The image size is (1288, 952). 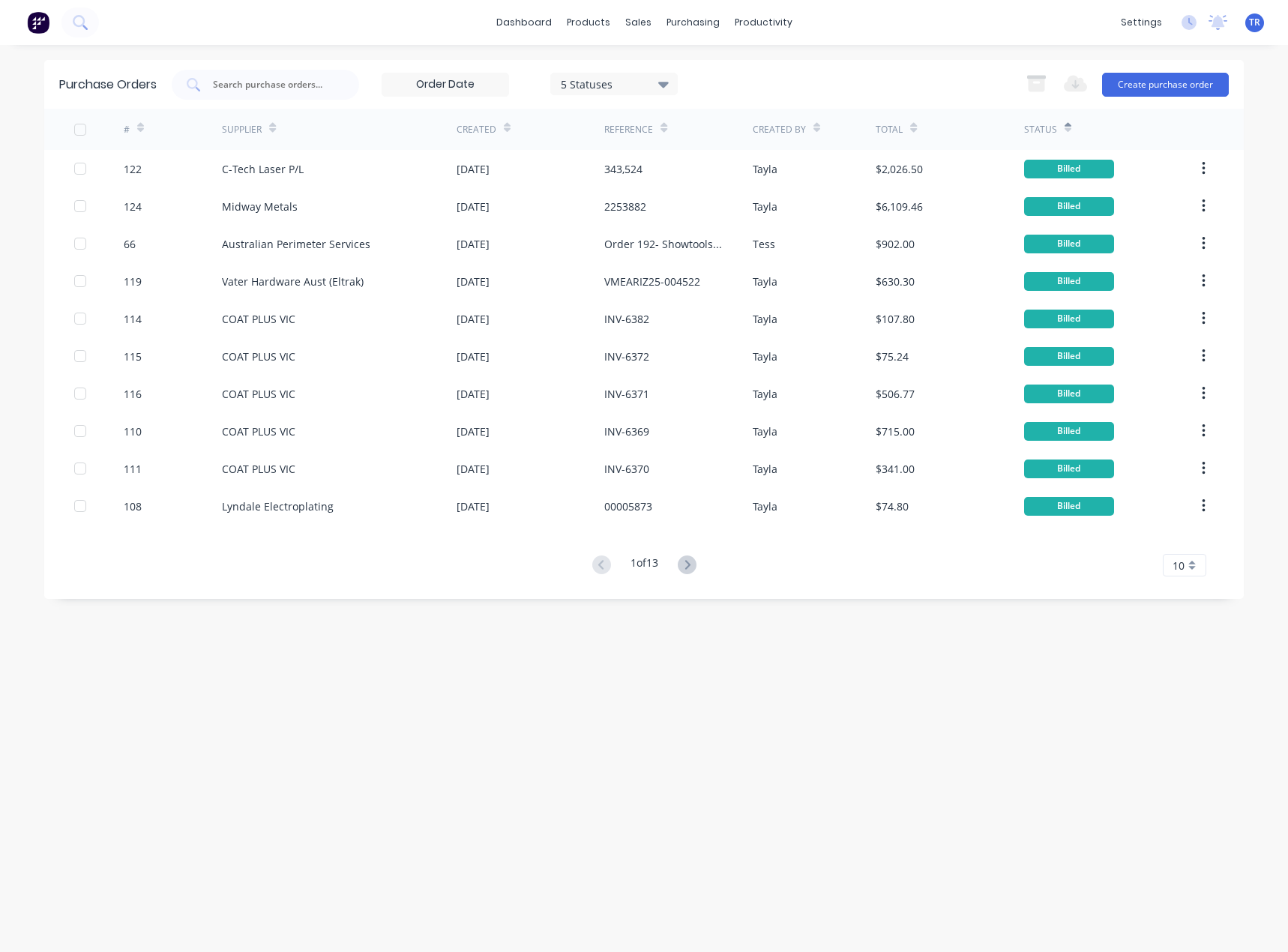 I want to click on div: Tess, so click(x=764, y=244).